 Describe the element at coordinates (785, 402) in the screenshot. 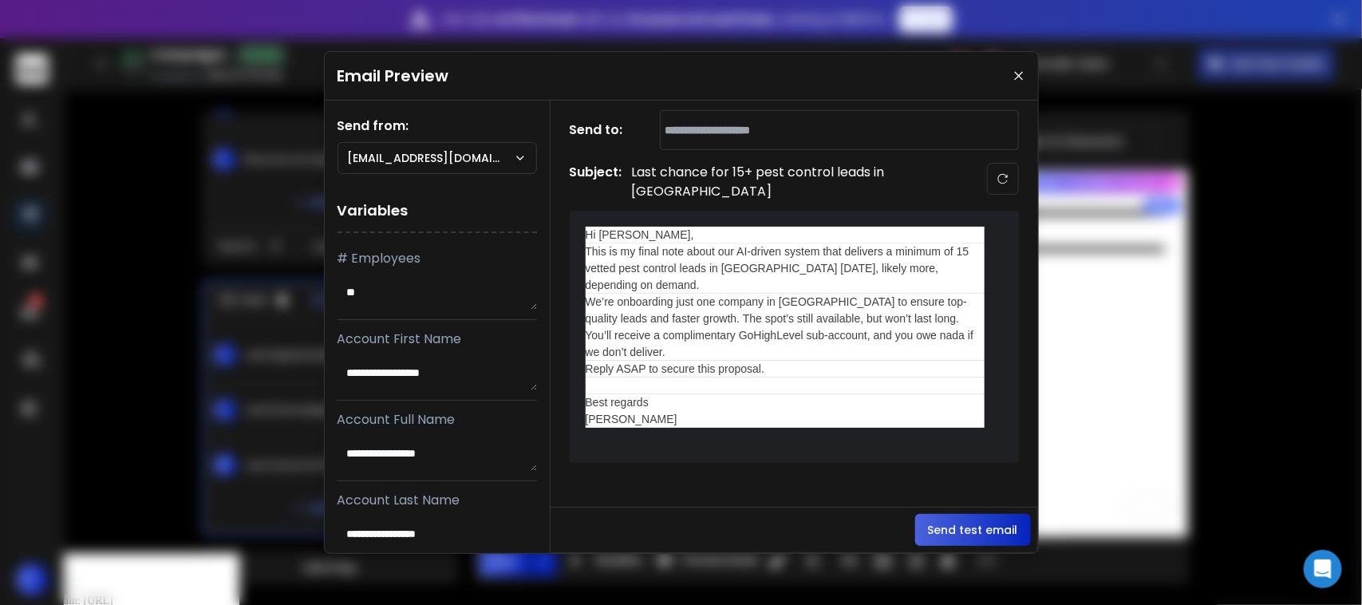

I see `div: Best regards` at that location.